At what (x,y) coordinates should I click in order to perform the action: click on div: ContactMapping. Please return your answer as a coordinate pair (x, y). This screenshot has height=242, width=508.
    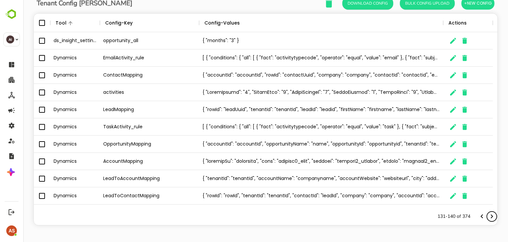
    Looking at the image, I should click on (126, 75).